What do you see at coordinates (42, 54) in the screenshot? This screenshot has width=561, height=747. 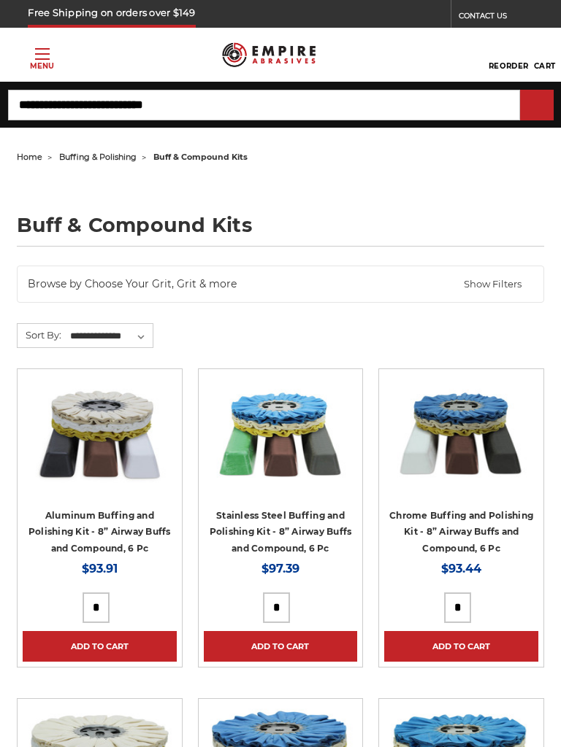 I see `span: Toggle menu` at bounding box center [42, 54].